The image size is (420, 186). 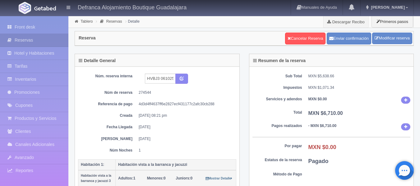 What do you see at coordinates (277, 126) in the screenshot?
I see `dt: Pagos realizados` at bounding box center [277, 126].